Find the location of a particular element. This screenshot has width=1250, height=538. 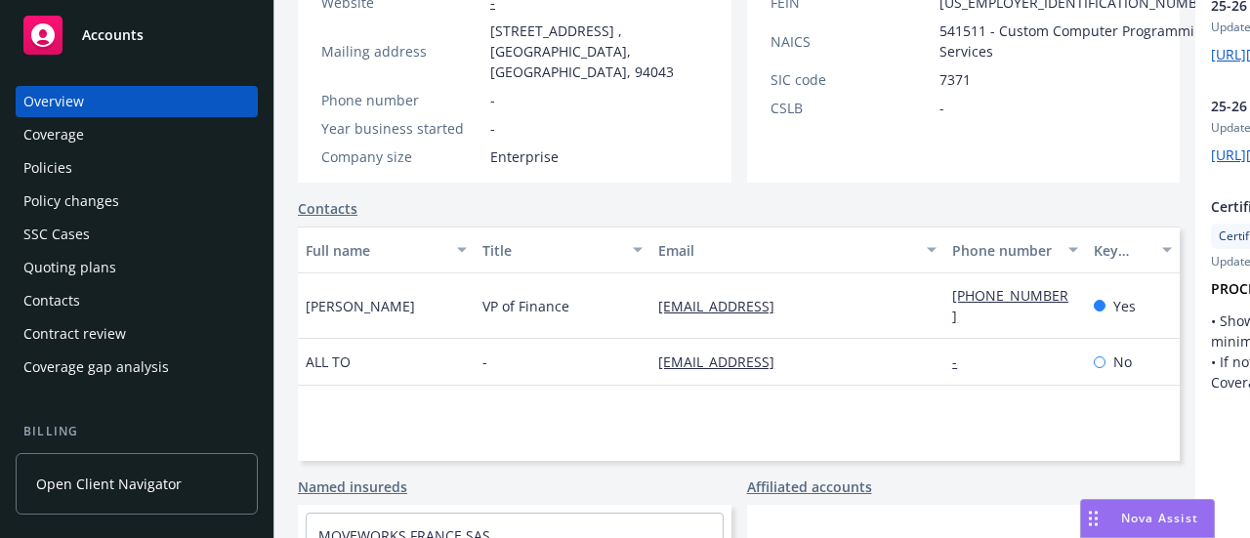

a: Policies is located at coordinates (137, 168).